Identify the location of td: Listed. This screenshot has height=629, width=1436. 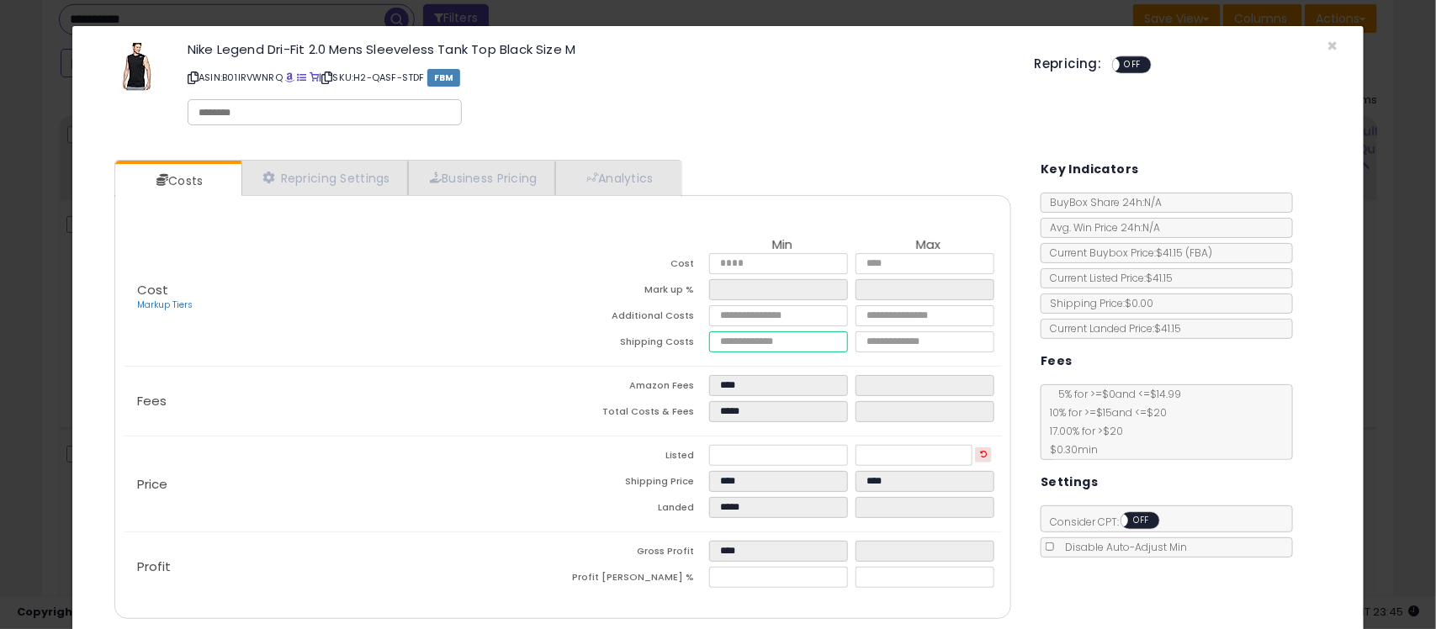
(636, 458).